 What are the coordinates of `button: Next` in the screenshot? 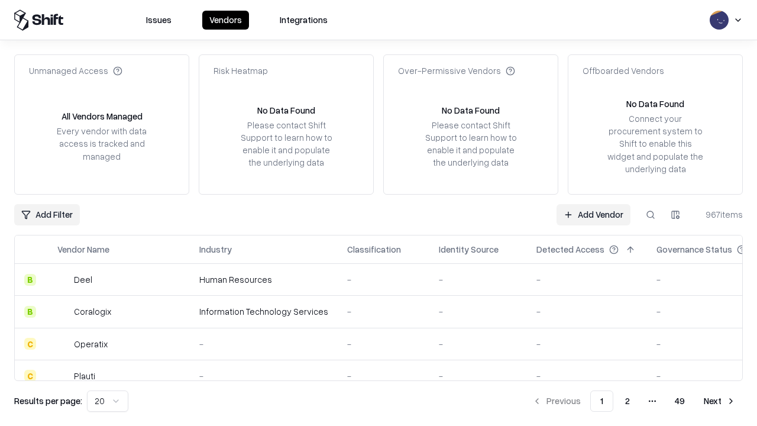 It's located at (719, 401).